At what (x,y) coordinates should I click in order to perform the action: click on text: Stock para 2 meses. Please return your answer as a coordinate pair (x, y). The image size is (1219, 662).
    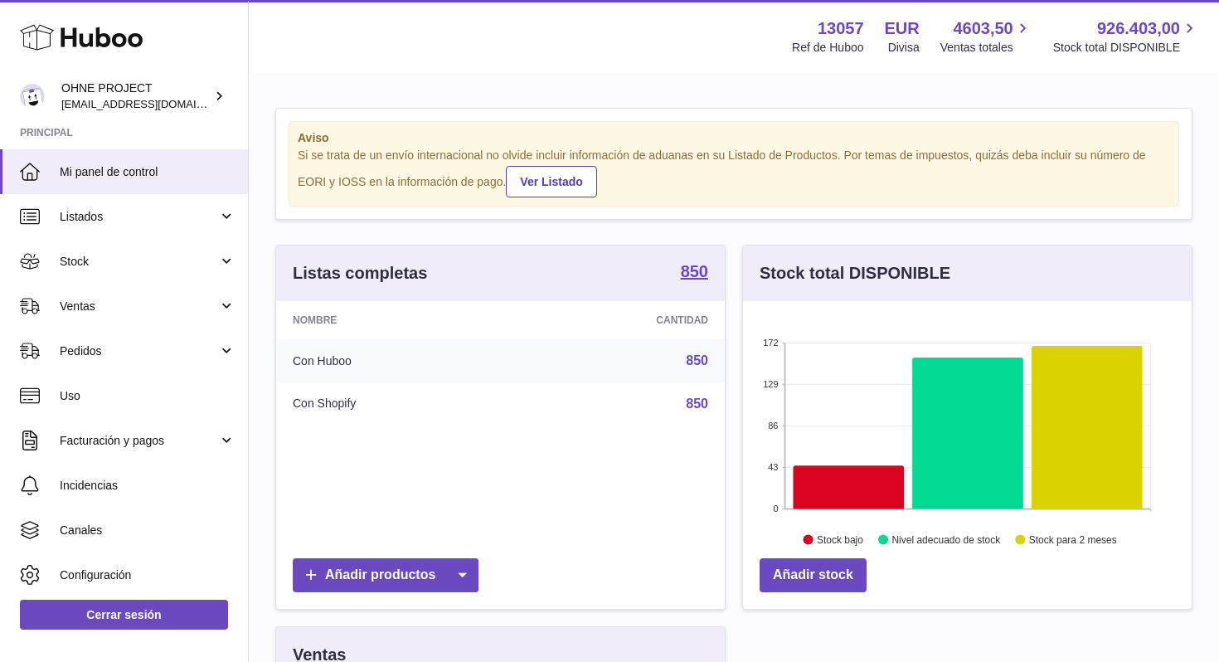
    Looking at the image, I should click on (1073, 539).